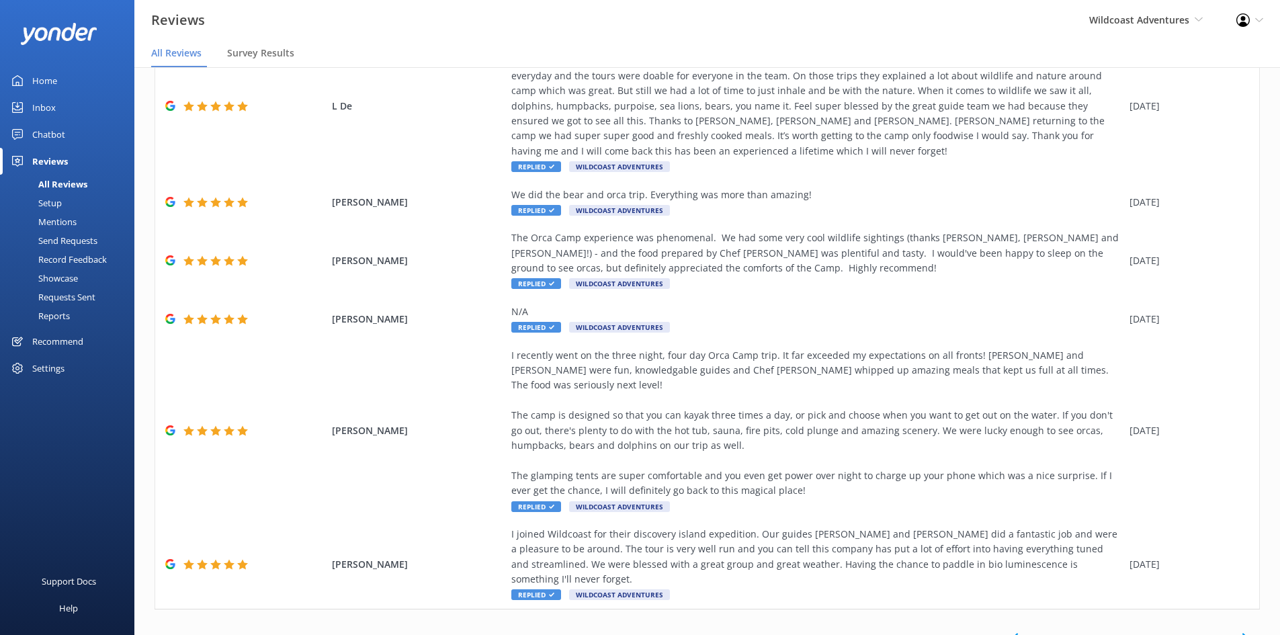  Describe the element at coordinates (39, 316) in the screenshot. I see `div: Reports` at that location.